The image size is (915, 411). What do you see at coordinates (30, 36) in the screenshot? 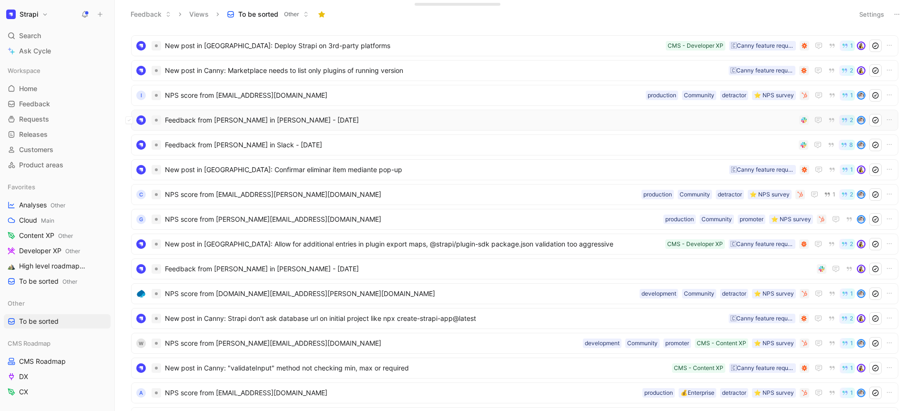
I see `span: Search` at bounding box center [30, 36].